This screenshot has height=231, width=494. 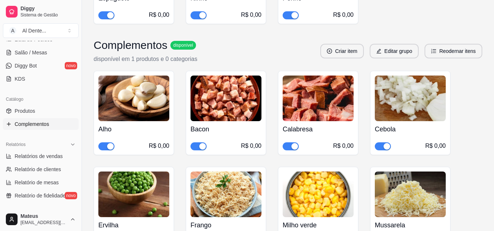 I want to click on div: Al Dente ..., so click(x=34, y=31).